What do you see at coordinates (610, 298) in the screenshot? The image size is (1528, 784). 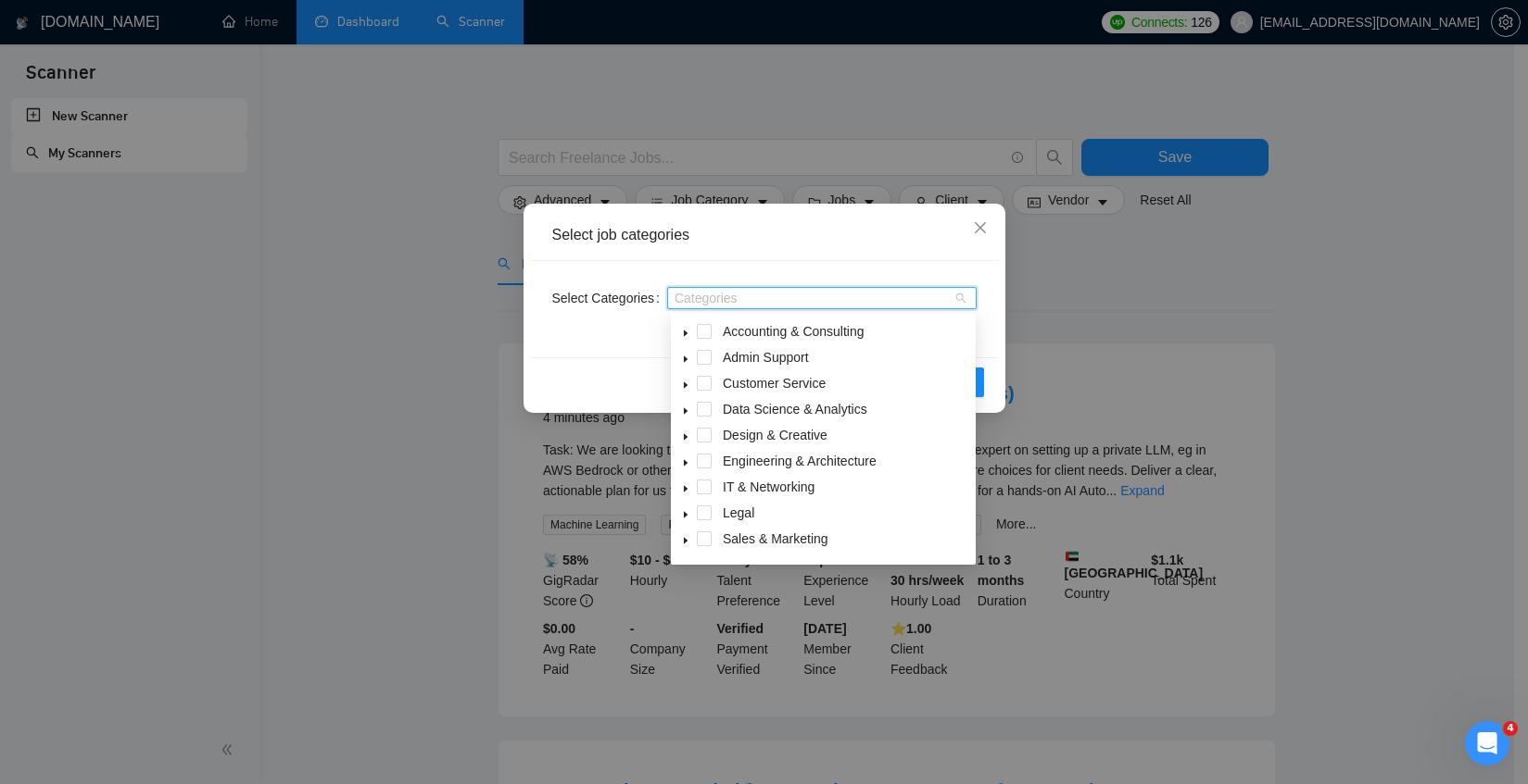 I see `label: Select Categories` at bounding box center [610, 298].